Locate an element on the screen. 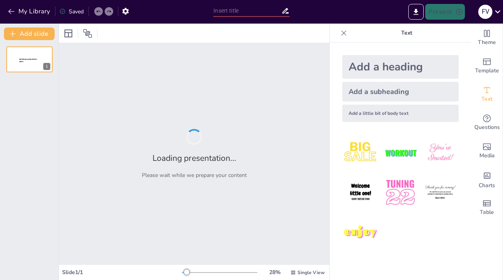 The width and height of the screenshot is (503, 280). div: Add ready made slides is located at coordinates (487, 66).